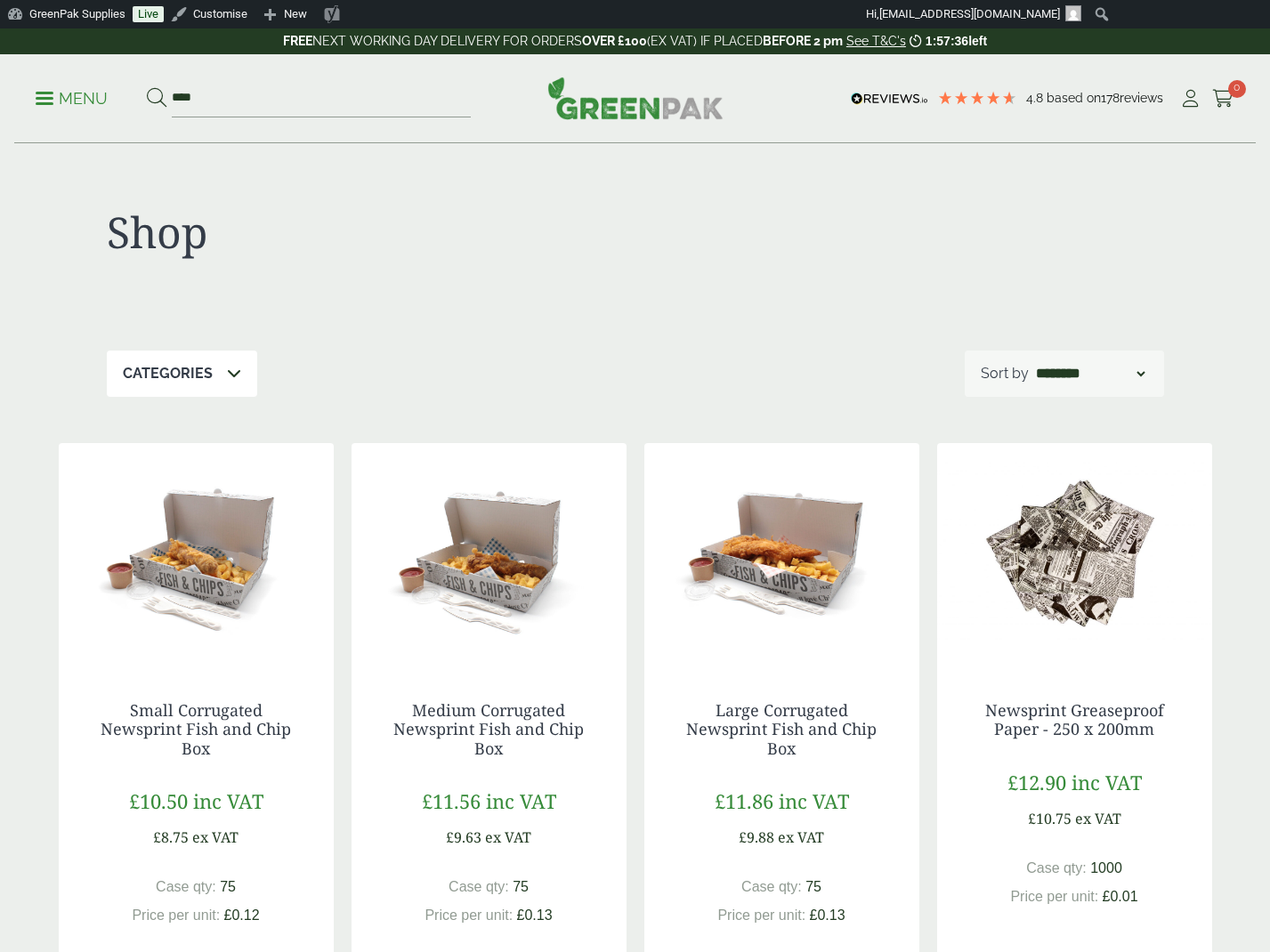 The width and height of the screenshot is (1270, 952). I want to click on a: Medium - Corrugated Newsprint Fish & Chips Box with Food Variant 2, so click(489, 554).